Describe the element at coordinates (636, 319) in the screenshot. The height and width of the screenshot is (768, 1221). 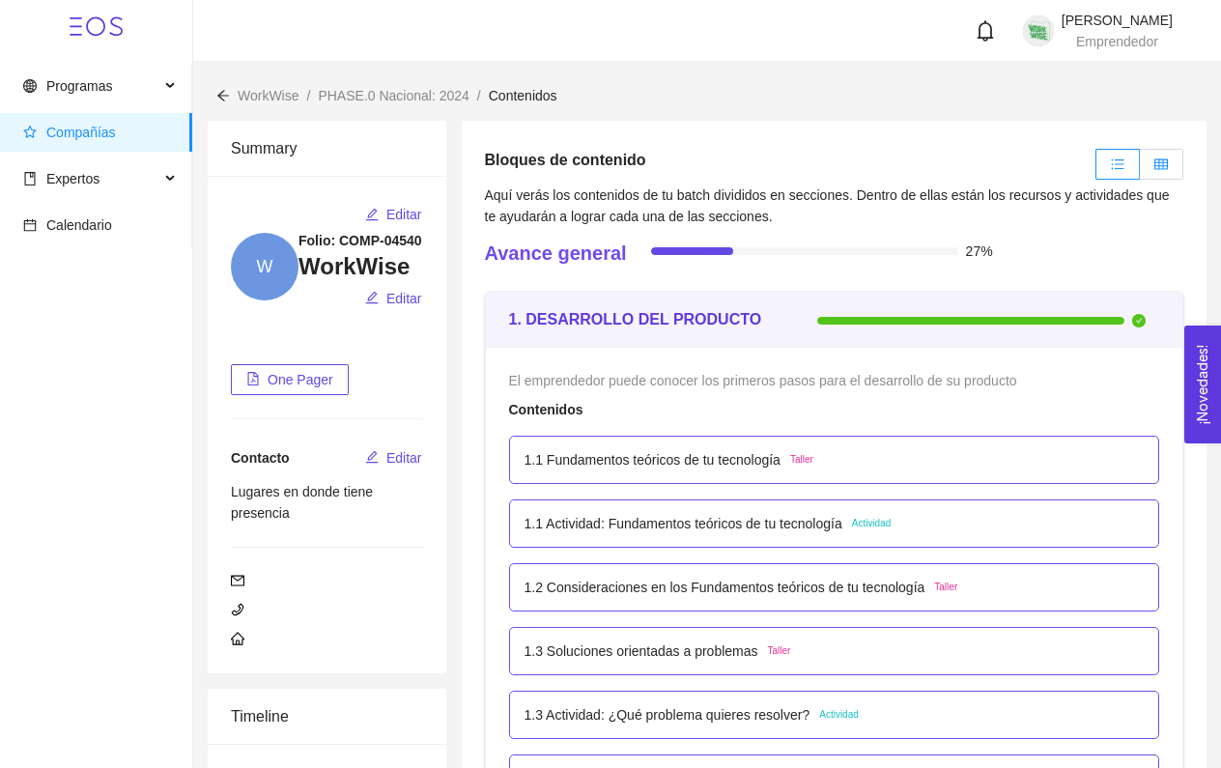
I see `strong: 1. DESARROLLO DEL PRODUCTO` at that location.